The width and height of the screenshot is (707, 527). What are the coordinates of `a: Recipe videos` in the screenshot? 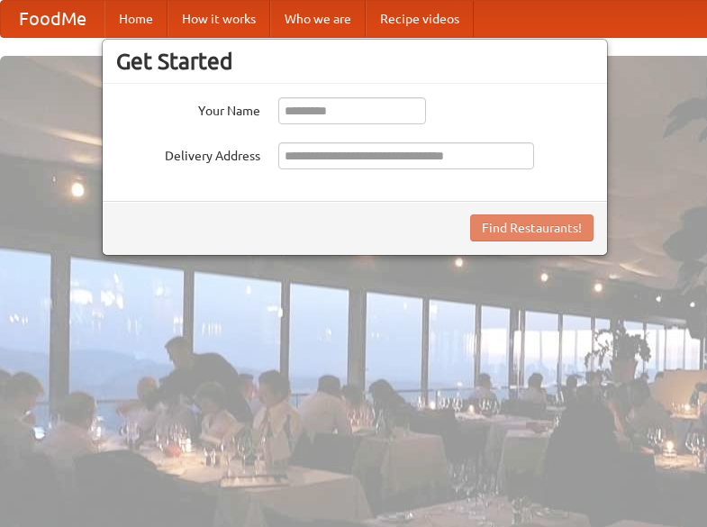 It's located at (419, 19).